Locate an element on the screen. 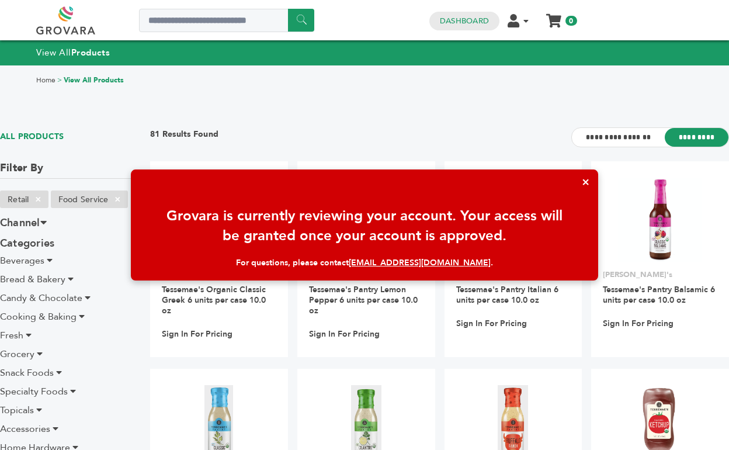  input: Search a product or brand... is located at coordinates (227, 20).